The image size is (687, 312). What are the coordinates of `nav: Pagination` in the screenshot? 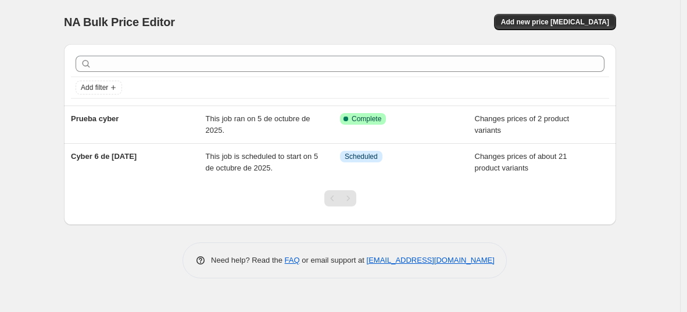 It's located at (340, 199).